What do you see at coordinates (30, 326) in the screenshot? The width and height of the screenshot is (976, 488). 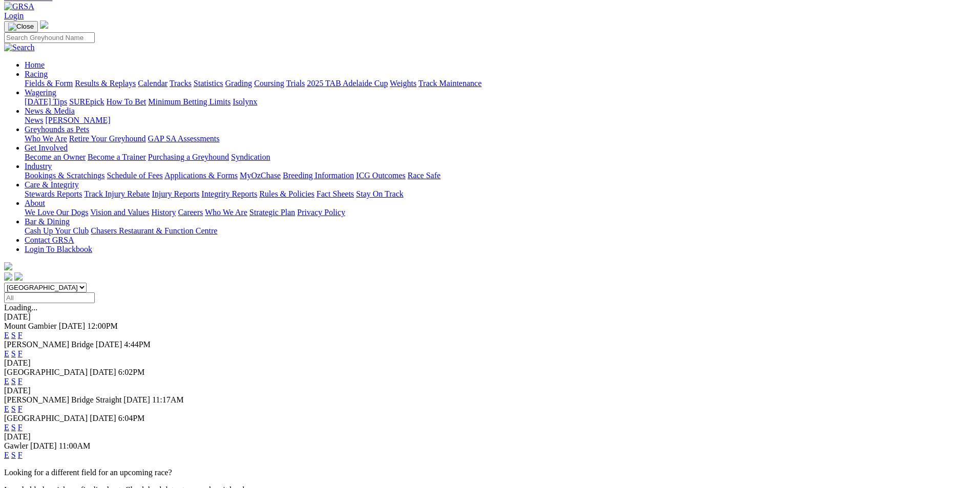 I see `span: Mount Gambier` at bounding box center [30, 326].